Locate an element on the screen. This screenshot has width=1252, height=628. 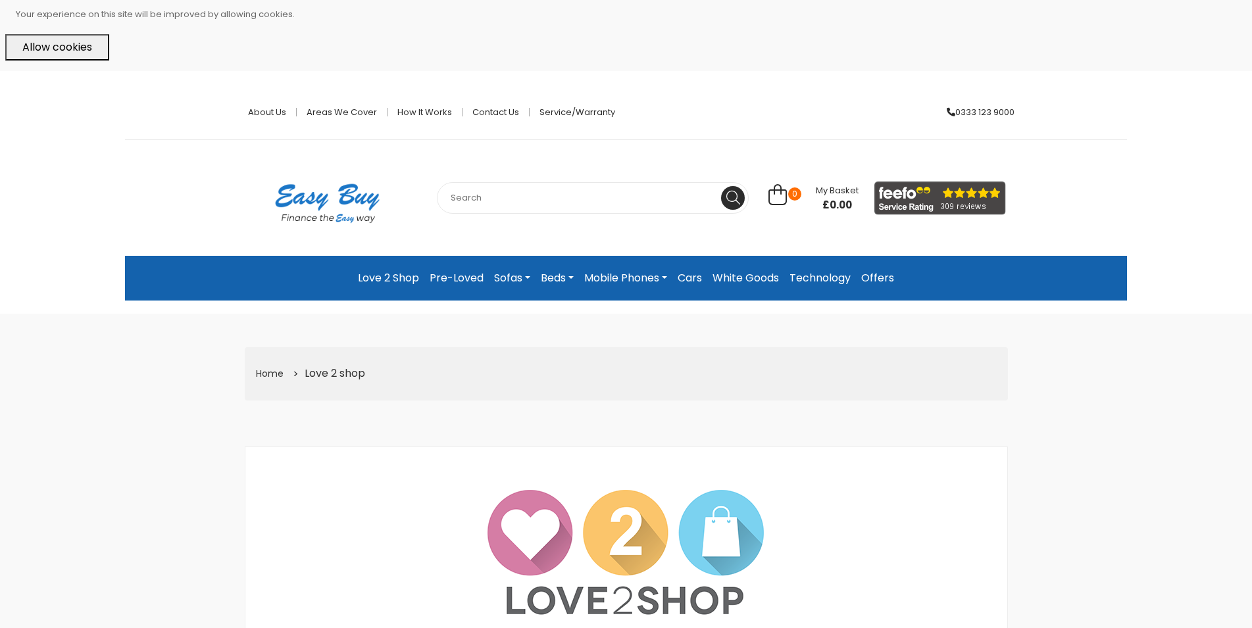
a: Offers is located at coordinates (878, 278).